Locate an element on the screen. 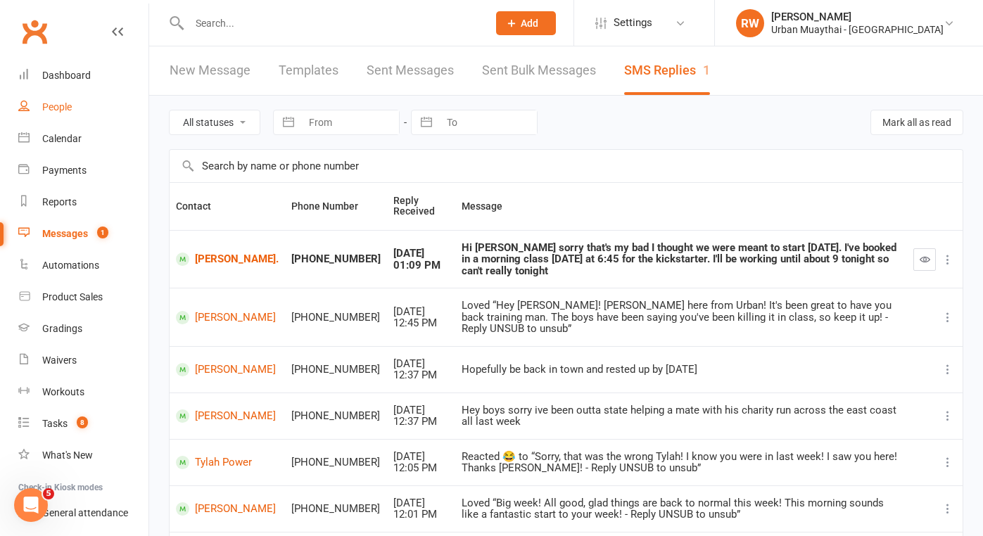 The image size is (983, 536). a: Product Sales is located at coordinates (83, 297).